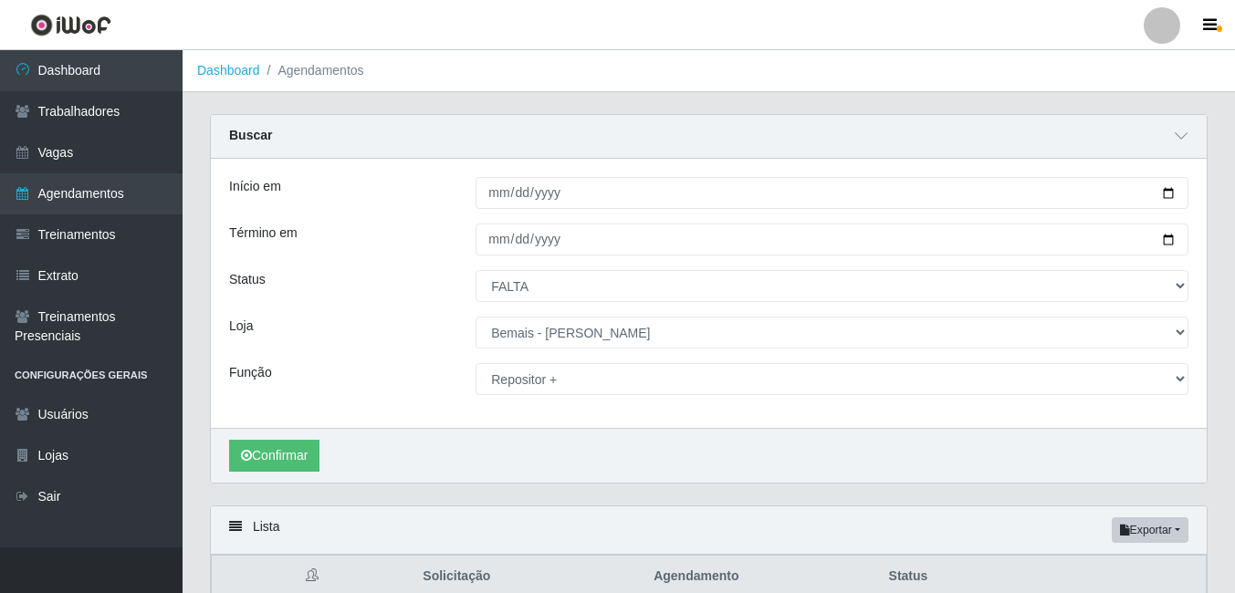 Image resolution: width=1235 pixels, height=593 pixels. What do you see at coordinates (255, 186) in the screenshot?
I see `label: Início em` at bounding box center [255, 186].